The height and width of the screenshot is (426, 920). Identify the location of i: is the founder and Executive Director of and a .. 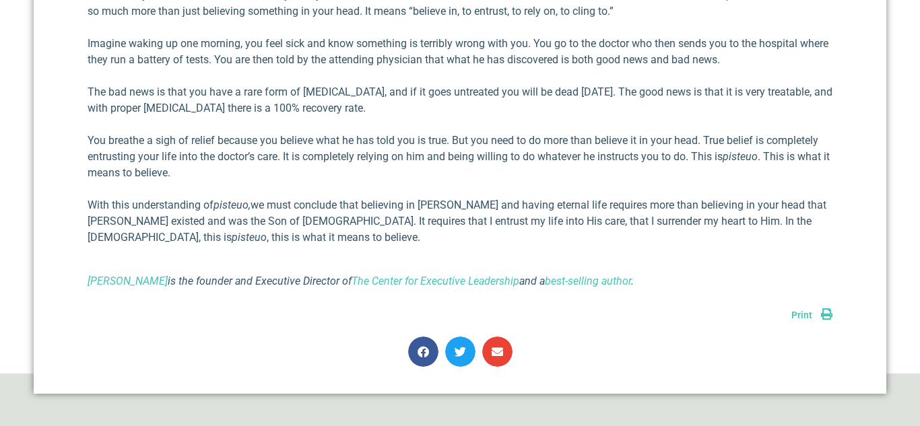
(360, 281).